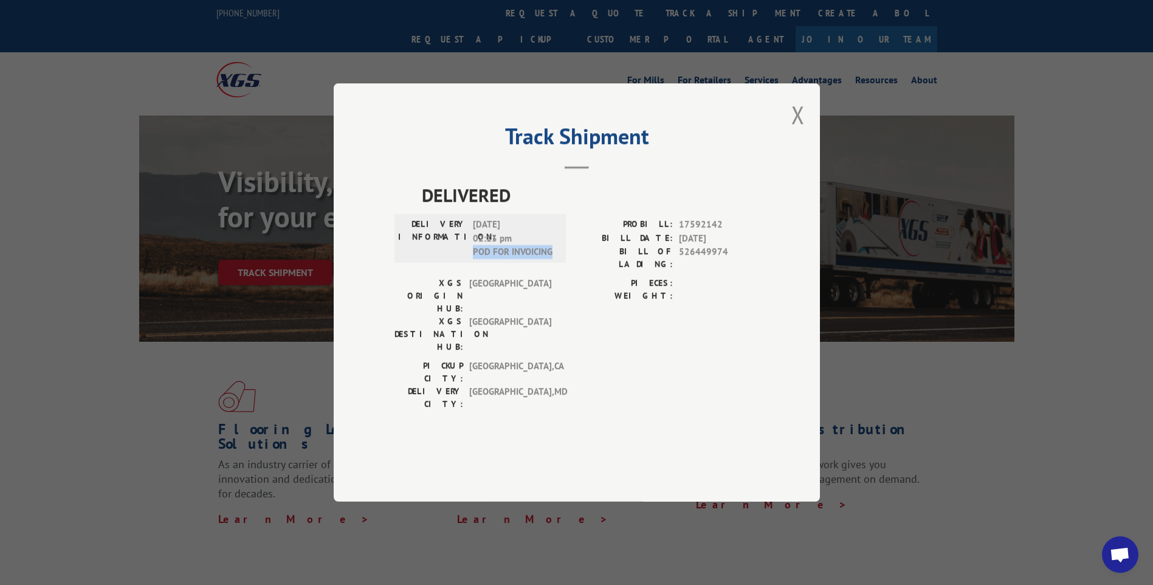  Describe the element at coordinates (1120, 554) in the screenshot. I see `div: Open chat` at that location.